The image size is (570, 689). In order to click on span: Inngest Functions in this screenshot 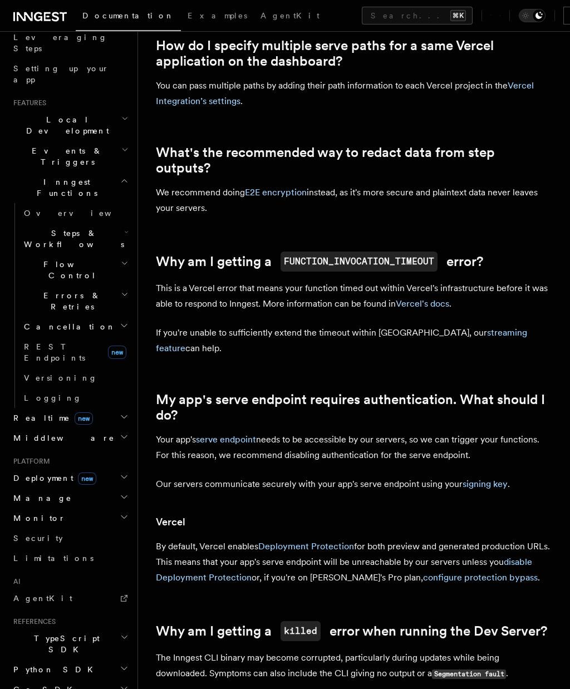, I will do `click(65, 187)`.